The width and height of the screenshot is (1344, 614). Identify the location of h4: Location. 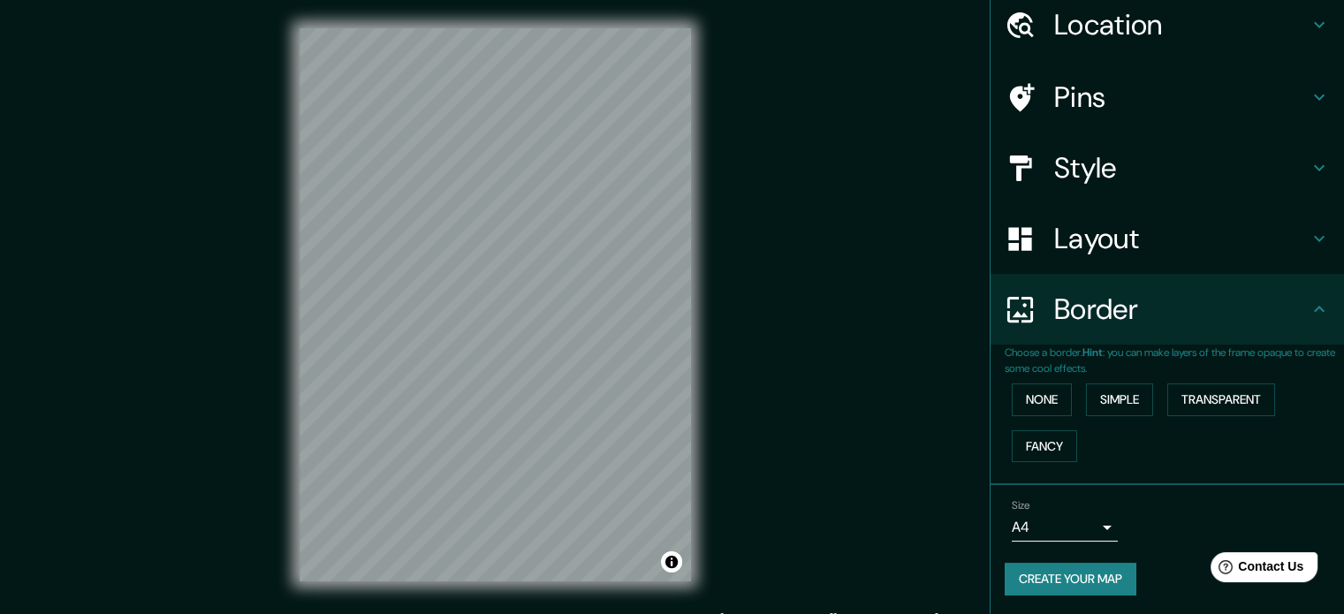
(1182, 25).